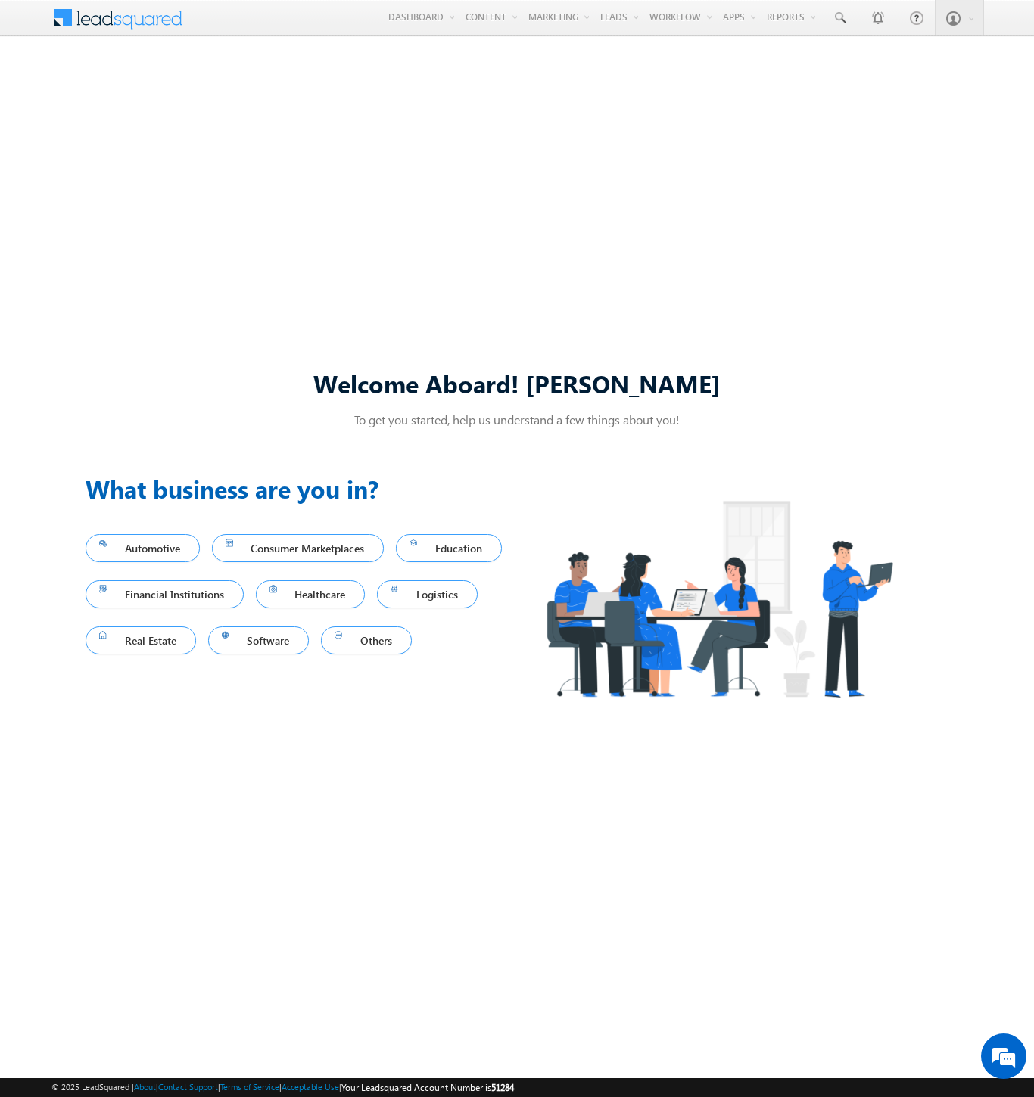 The width and height of the screenshot is (1034, 1097). Describe the element at coordinates (366, 640) in the screenshot. I see `span: Others` at that location.